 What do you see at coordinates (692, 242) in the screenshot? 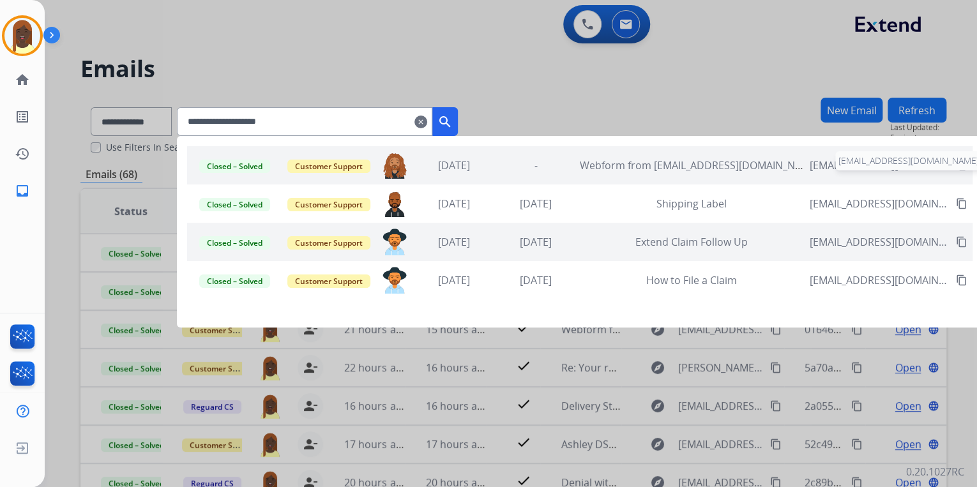
I see `span: Extend Claim Follow Up` at bounding box center [692, 242].